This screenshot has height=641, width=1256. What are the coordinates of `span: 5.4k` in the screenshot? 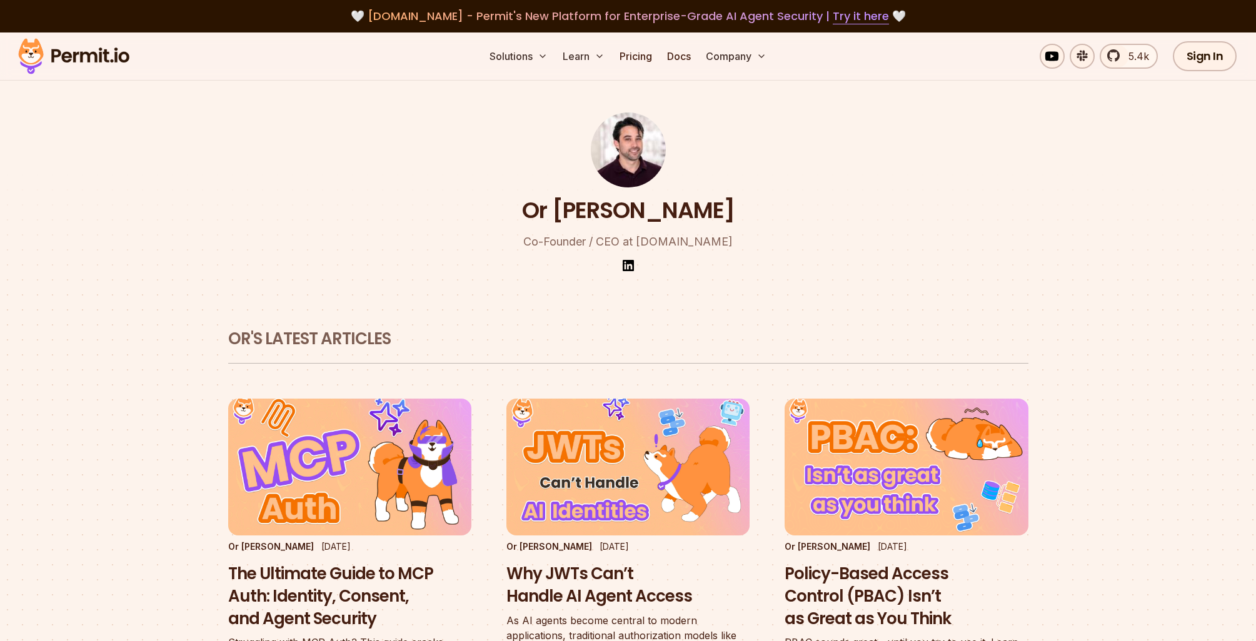 It's located at (1134, 56).